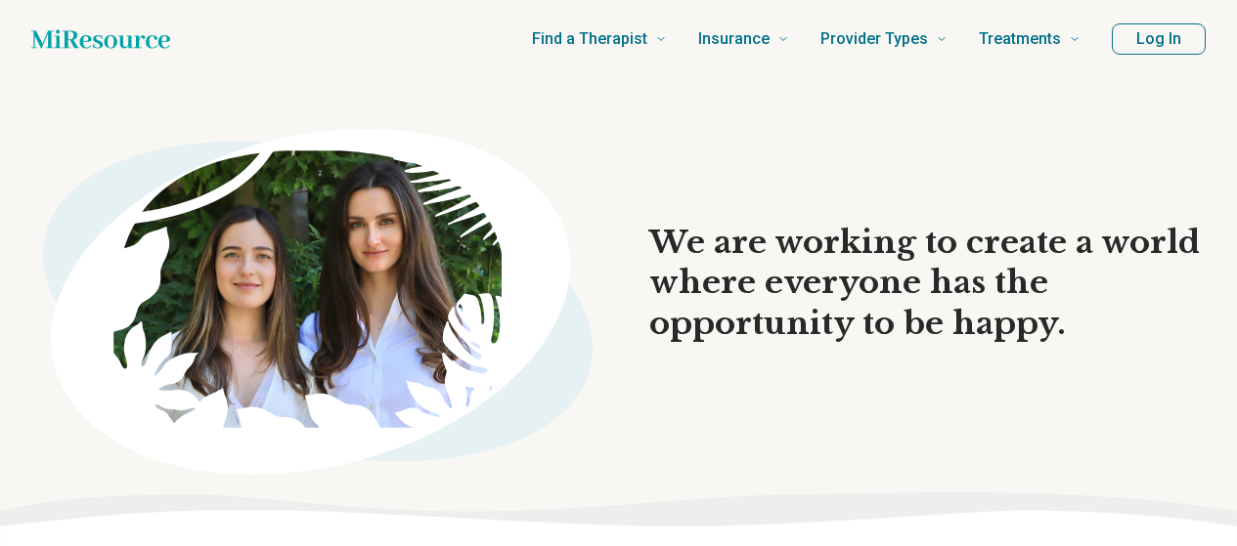  What do you see at coordinates (1020, 39) in the screenshot?
I see `span: Treatments` at bounding box center [1020, 39].